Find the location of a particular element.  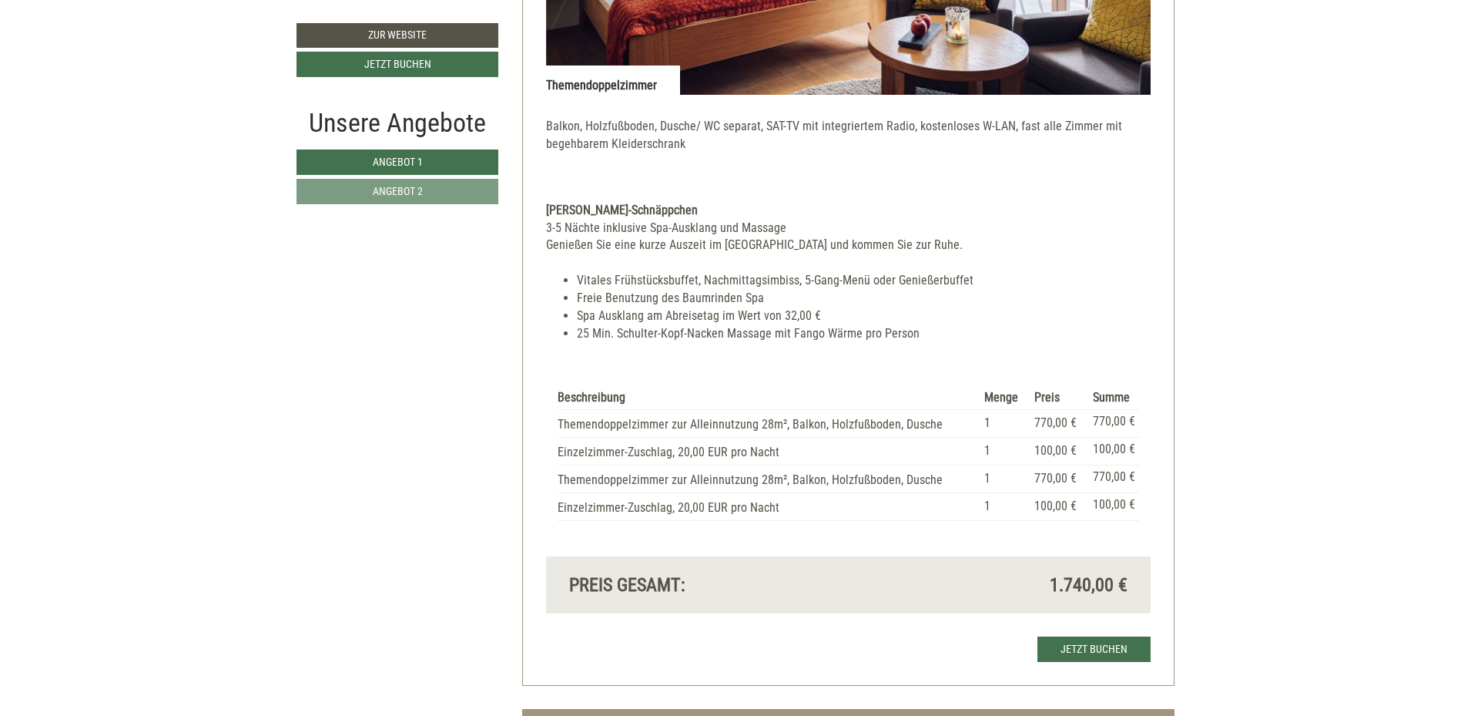

li: 25 Min. Schulter-Kopf-Nacken Massage mit Fango Wärme pro Person is located at coordinates (864, 334).